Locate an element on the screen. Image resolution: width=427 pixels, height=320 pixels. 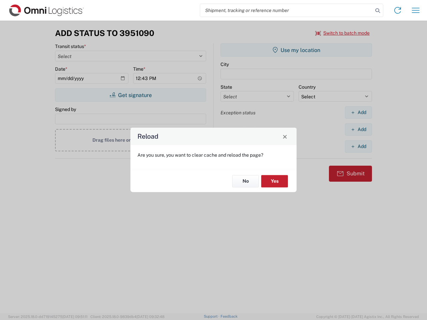
p: Are you sure, you want to clear cache and reload the page? is located at coordinates (213, 155).